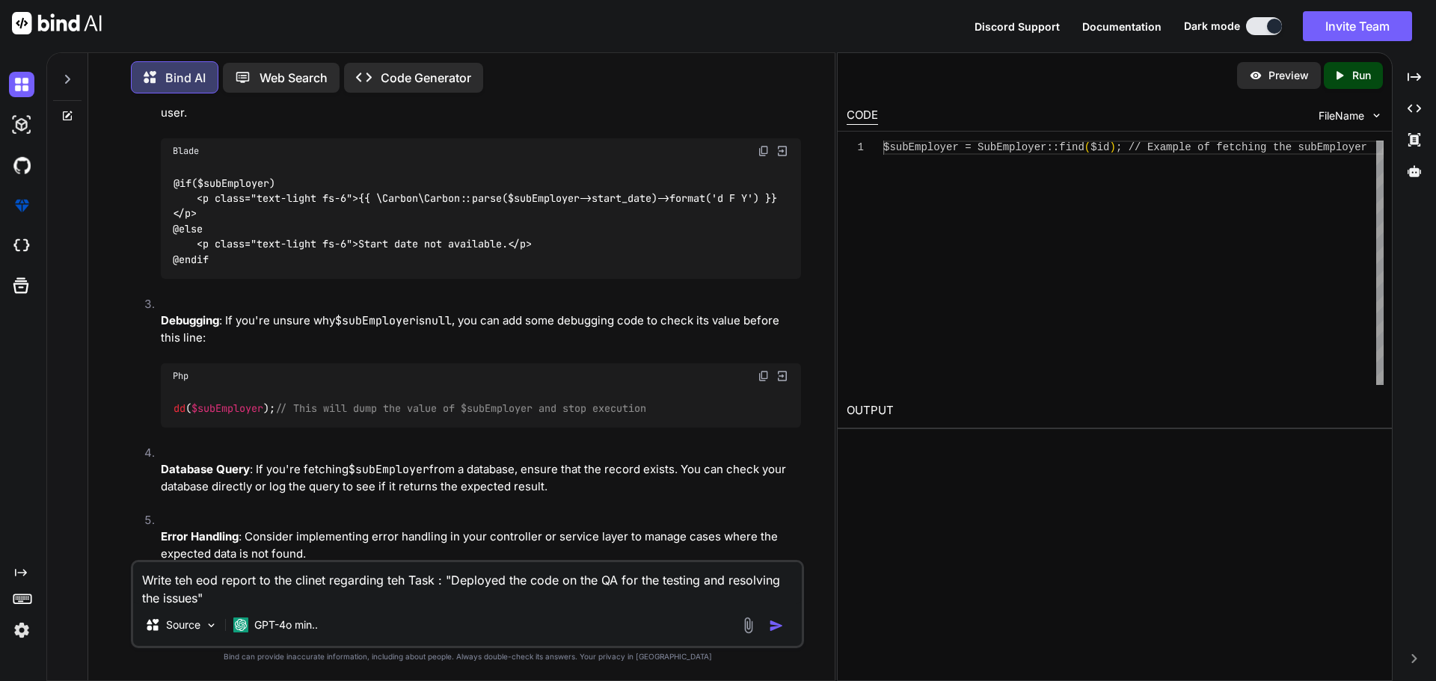  What do you see at coordinates (22, 630) in the screenshot?
I see `img: settings` at bounding box center [22, 630].